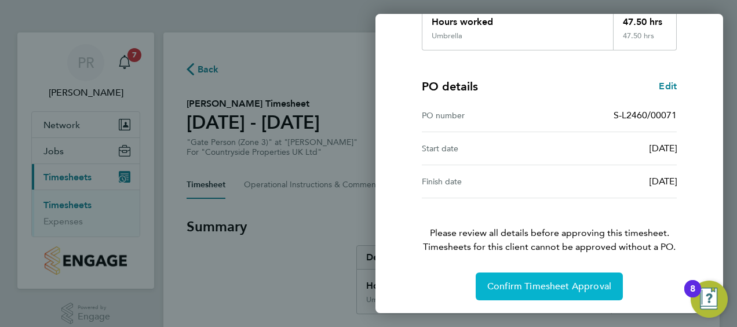  Describe the element at coordinates (667, 86) in the screenshot. I see `span: Edit` at that location.